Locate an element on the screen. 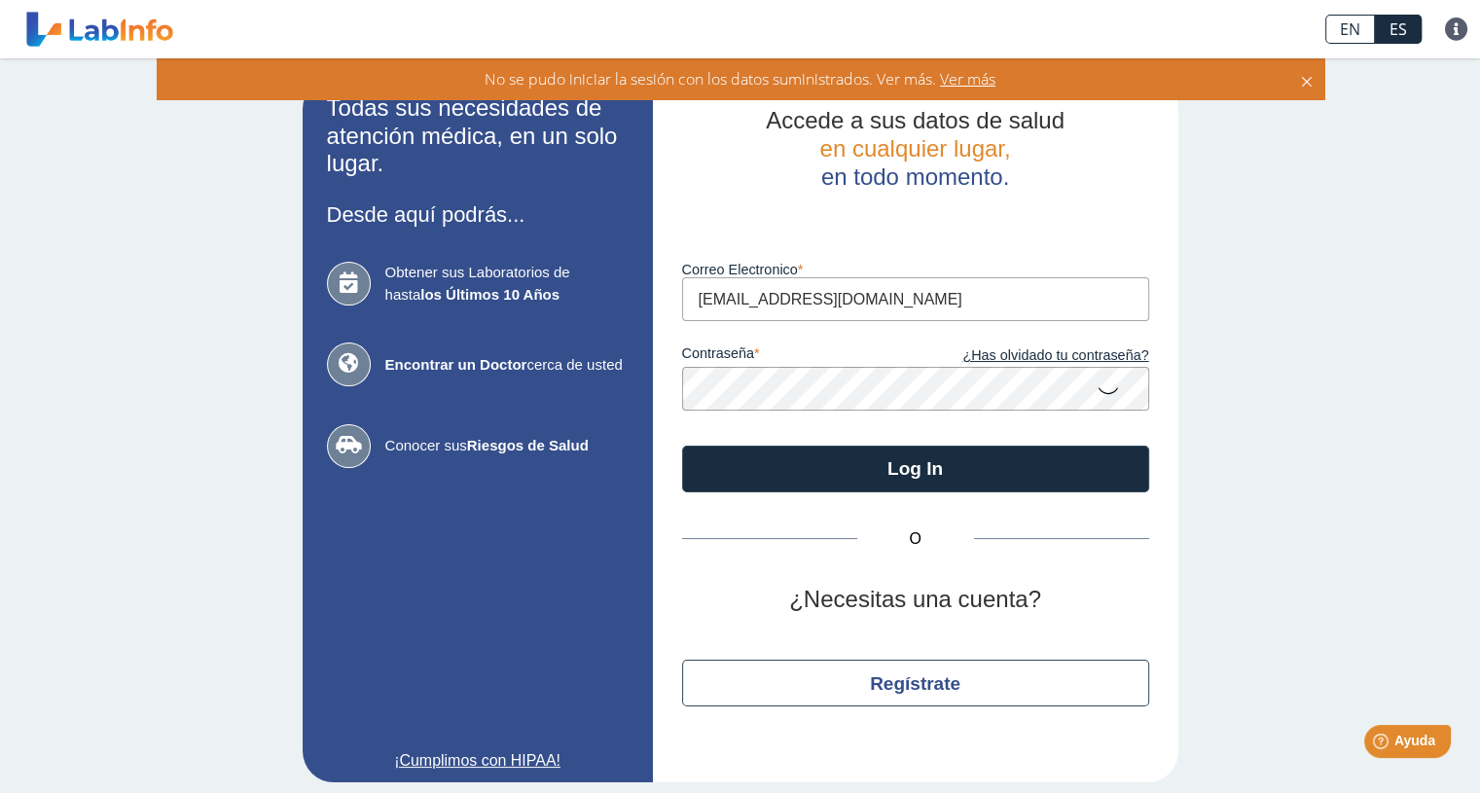  a: EN is located at coordinates (1350, 29).